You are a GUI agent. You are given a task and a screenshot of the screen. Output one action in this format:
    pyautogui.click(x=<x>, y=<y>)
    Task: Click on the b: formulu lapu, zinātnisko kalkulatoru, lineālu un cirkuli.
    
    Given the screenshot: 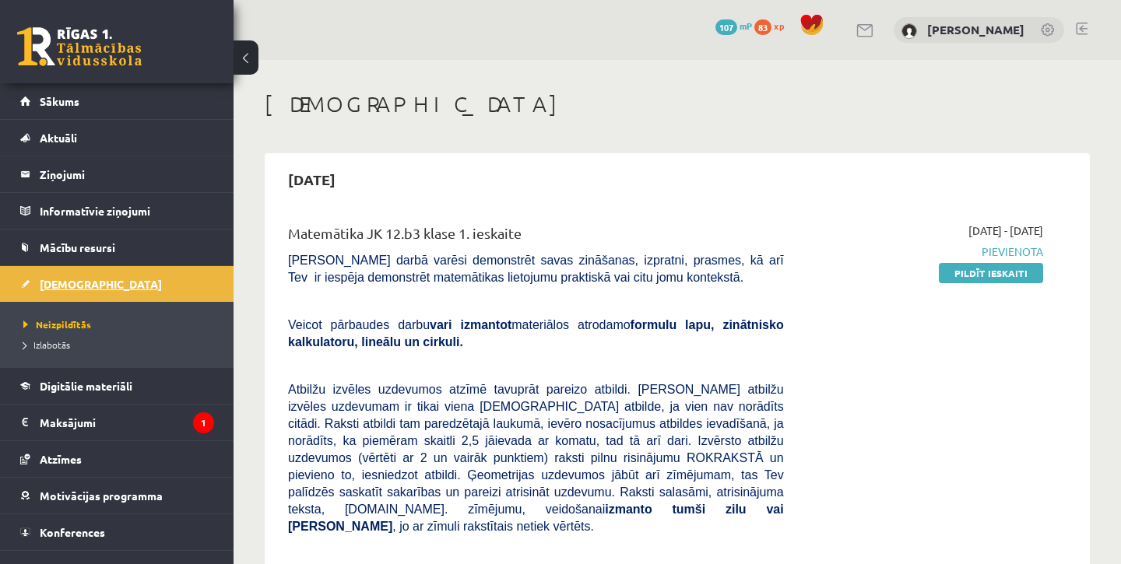 What is the action you would take?
    pyautogui.click(x=536, y=333)
    